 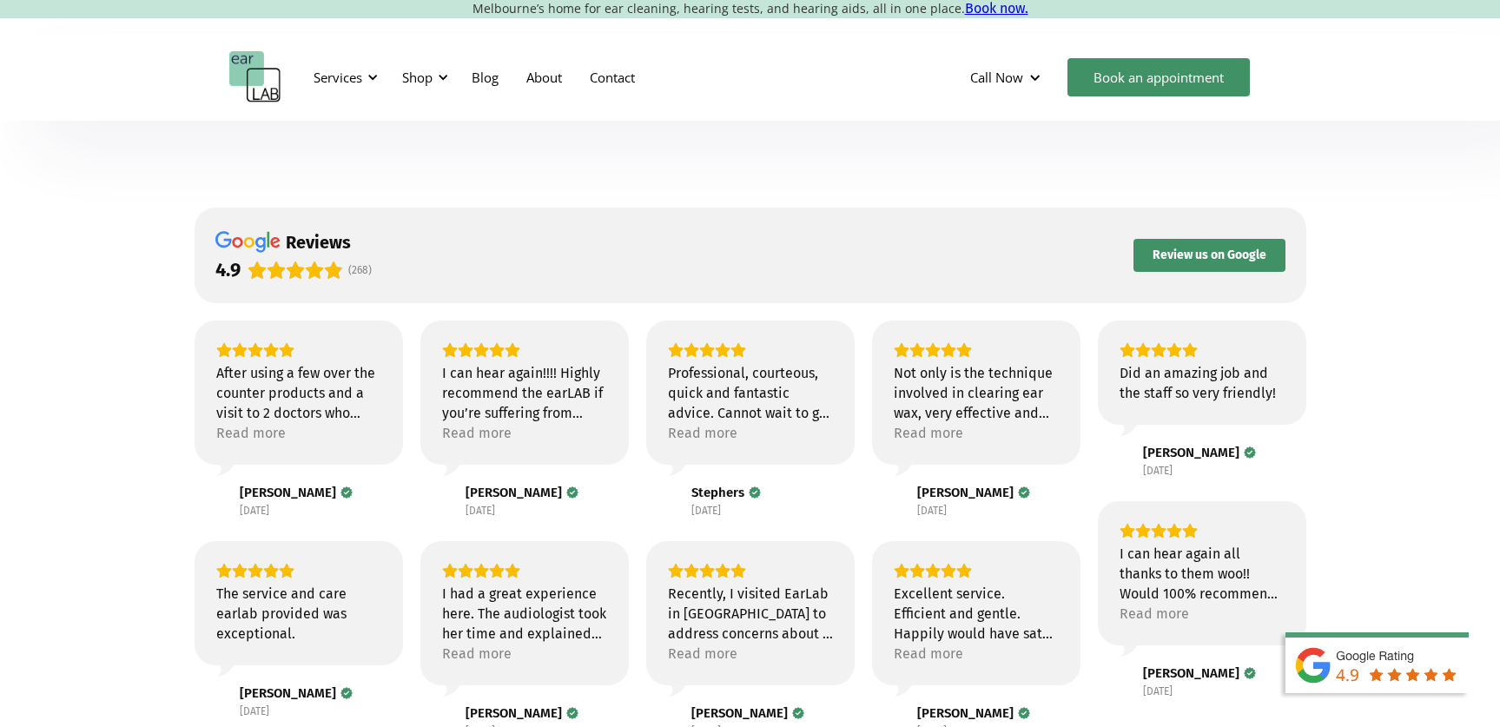 What do you see at coordinates (1199, 673) in the screenshot?
I see `a: Review by Kina Tam` at bounding box center [1199, 673].